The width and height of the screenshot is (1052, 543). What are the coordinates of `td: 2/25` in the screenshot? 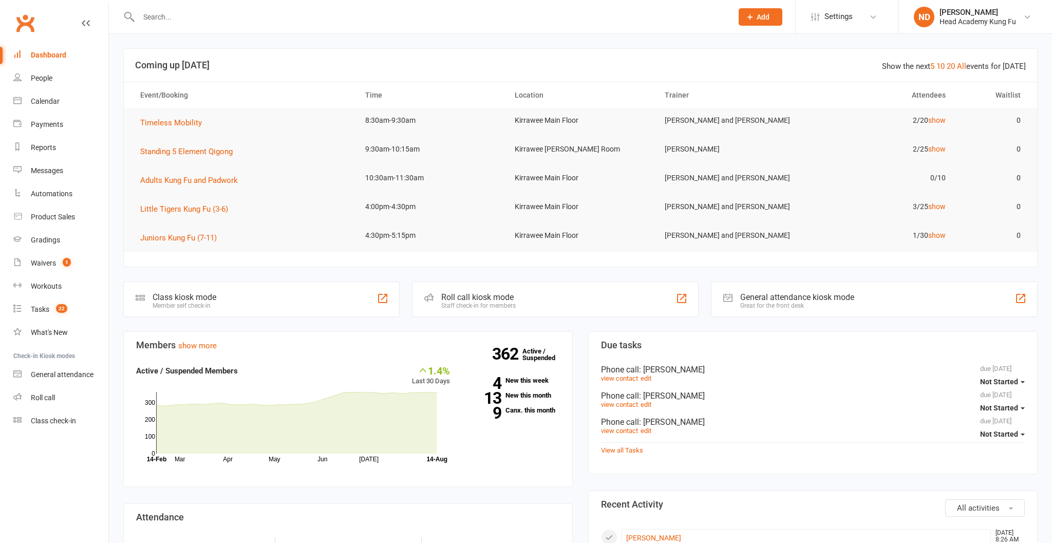 It's located at (880, 149).